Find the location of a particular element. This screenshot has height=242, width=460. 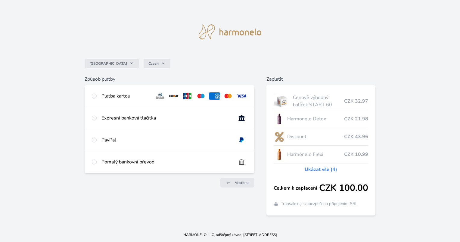

img: diners.svg is located at coordinates (160, 96).